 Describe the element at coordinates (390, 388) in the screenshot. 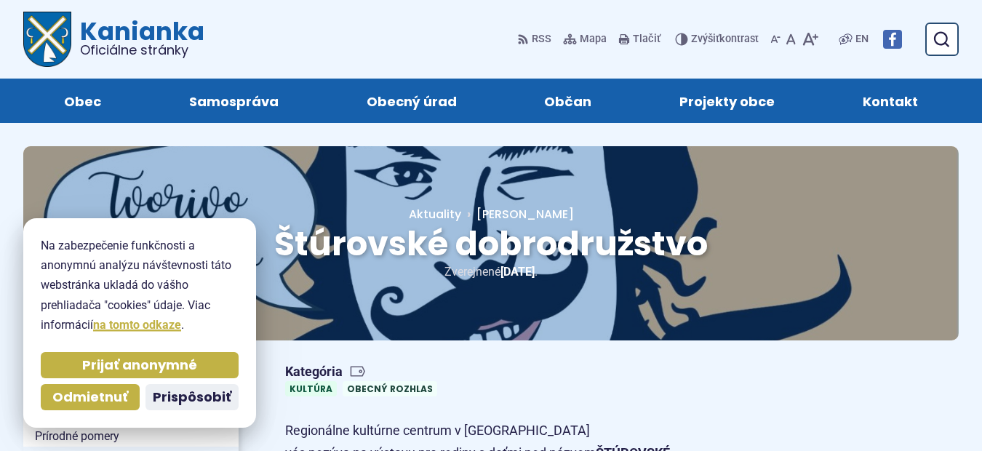

I see `a: Obecný rozhlas` at that location.